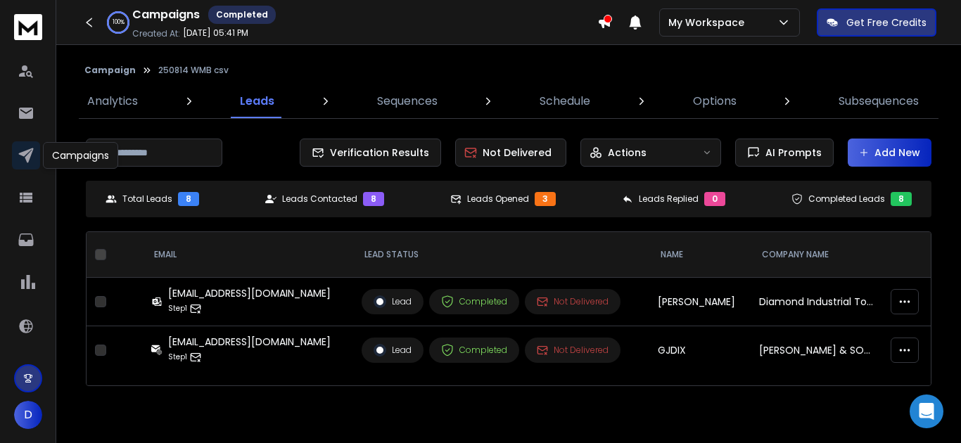  I want to click on th: Company Name, so click(817, 255).